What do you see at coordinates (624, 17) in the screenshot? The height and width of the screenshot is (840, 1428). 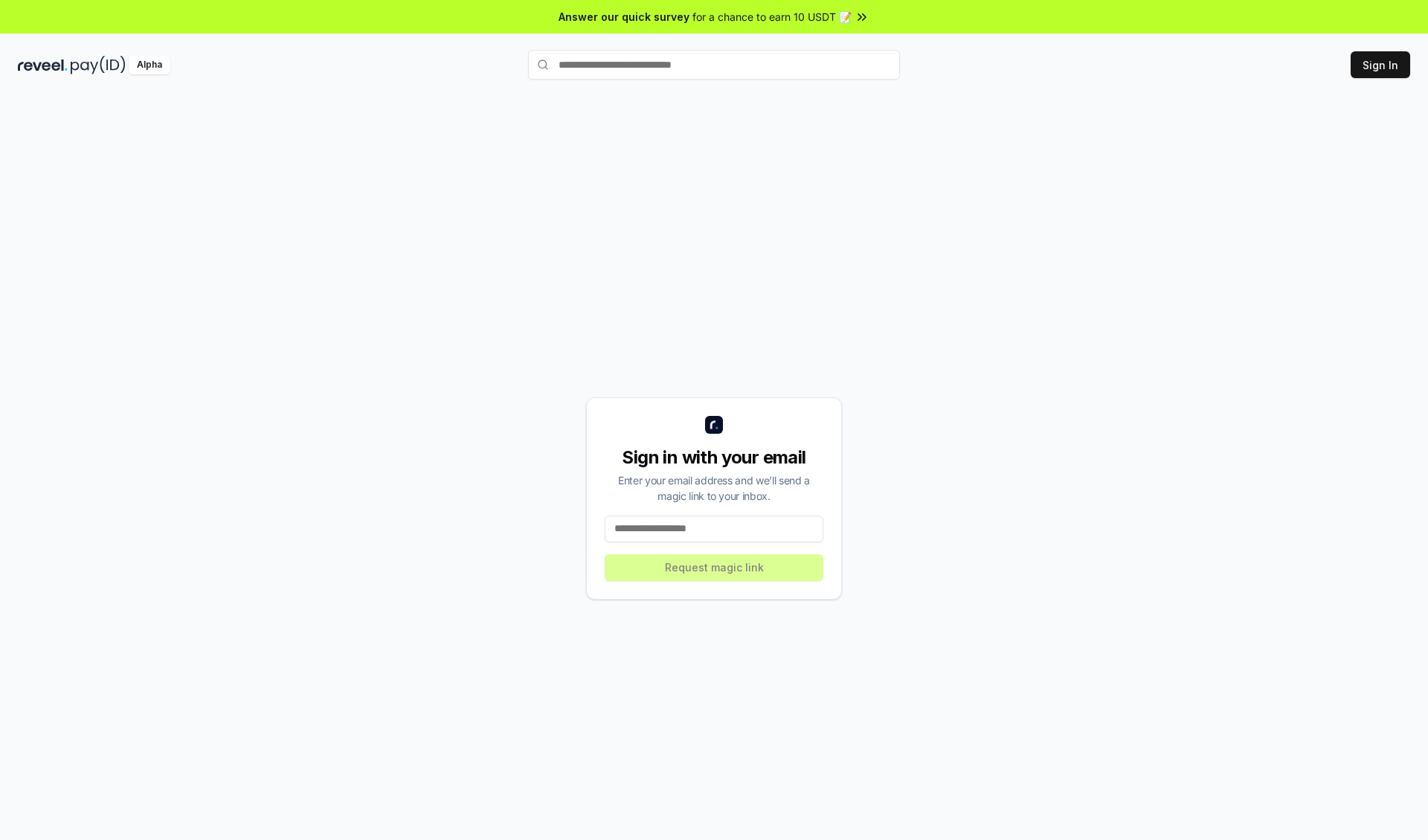 I see `span: Answer our quick survey` at bounding box center [624, 17].